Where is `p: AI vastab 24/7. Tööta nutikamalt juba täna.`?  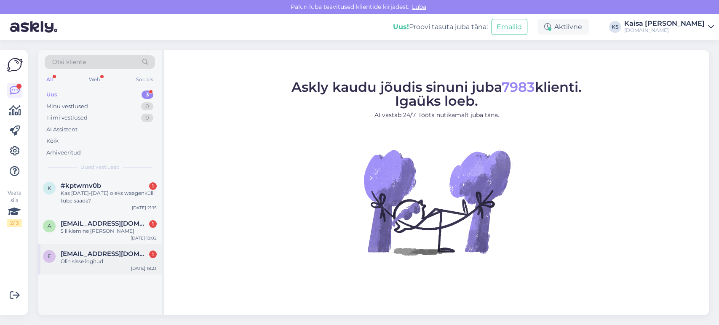 p: AI vastab 24/7. Tööta nutikamalt juba täna. is located at coordinates (436, 115).